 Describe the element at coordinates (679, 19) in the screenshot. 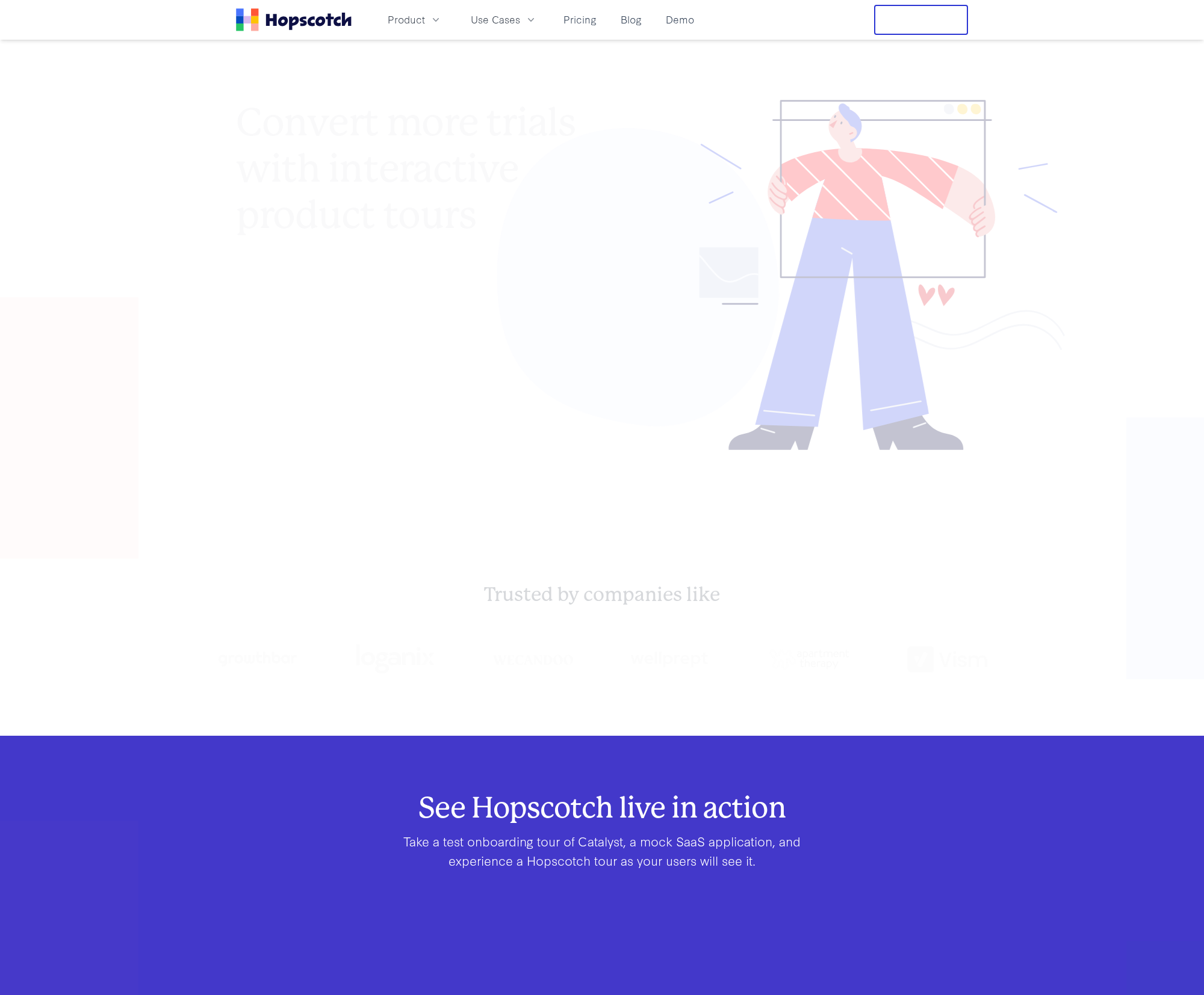

I see `a: Demo` at that location.